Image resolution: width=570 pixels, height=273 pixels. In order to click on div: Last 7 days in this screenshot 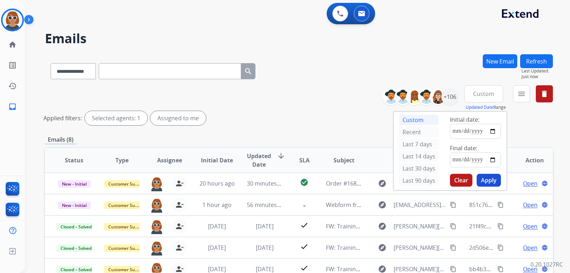, I will do `click(419, 144)`.